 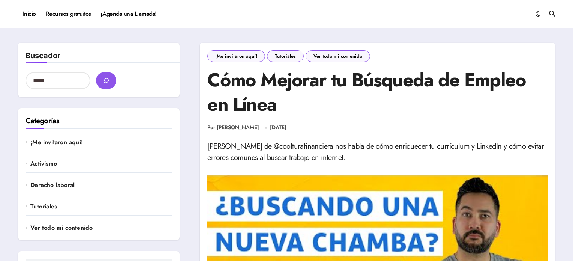 What do you see at coordinates (68, 14) in the screenshot?
I see `a: Recursos gratuitos` at bounding box center [68, 14].